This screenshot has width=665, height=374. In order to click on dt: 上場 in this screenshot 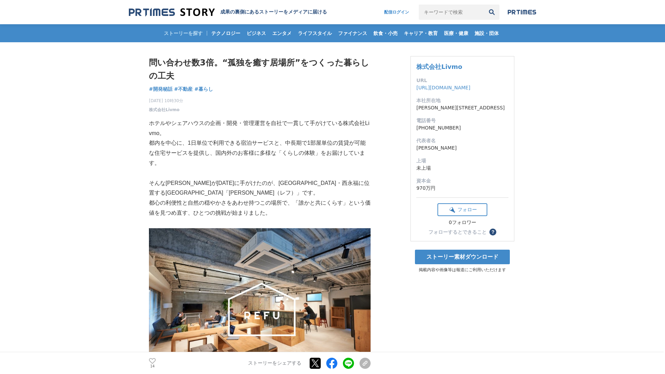, I will do `click(463, 161)`.